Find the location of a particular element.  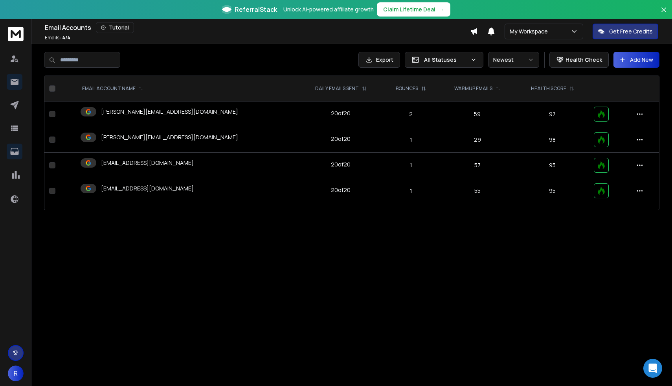

button: Add New is located at coordinates (636, 60).